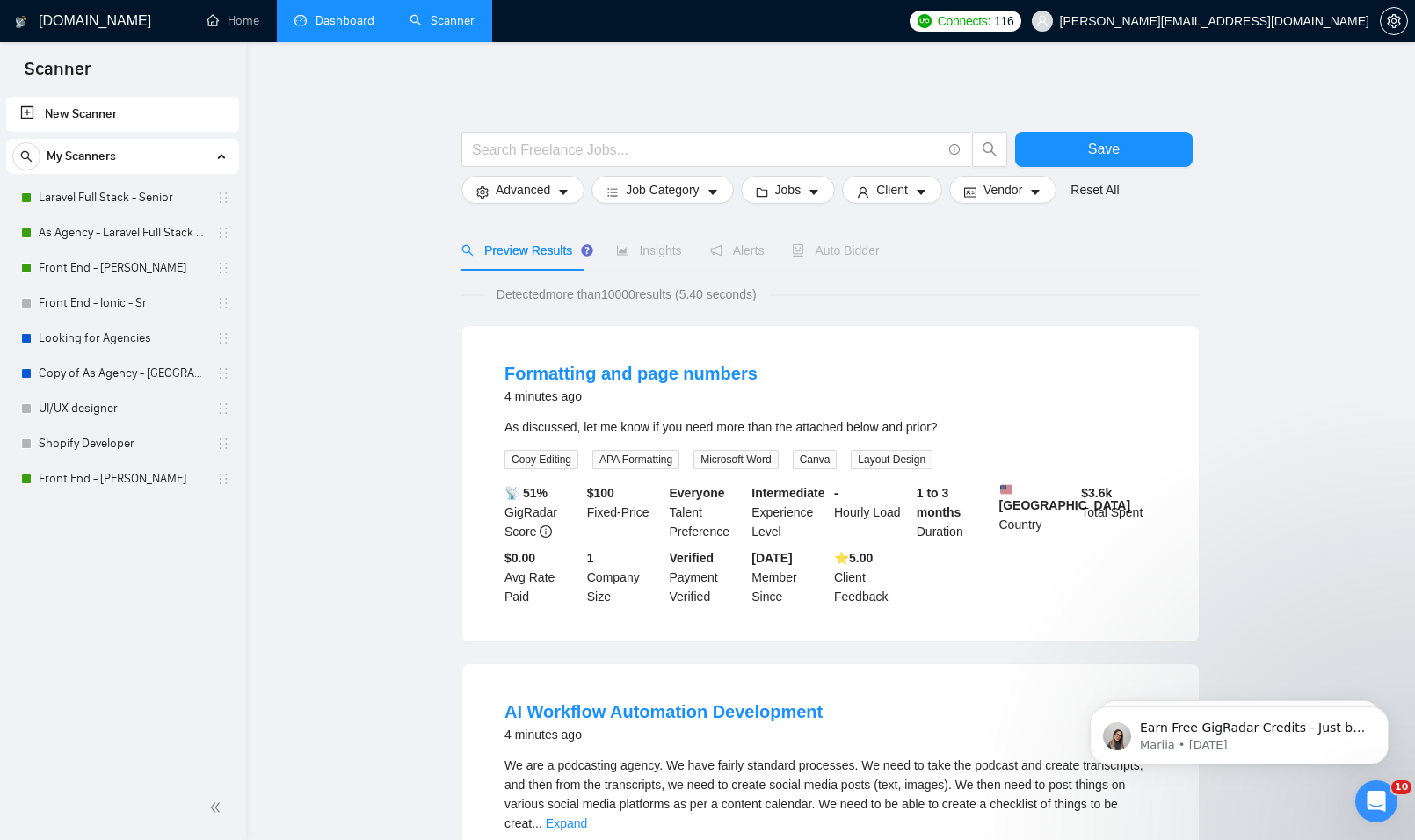 The height and width of the screenshot is (840, 1415). I want to click on a: Formatting and page numbers, so click(631, 373).